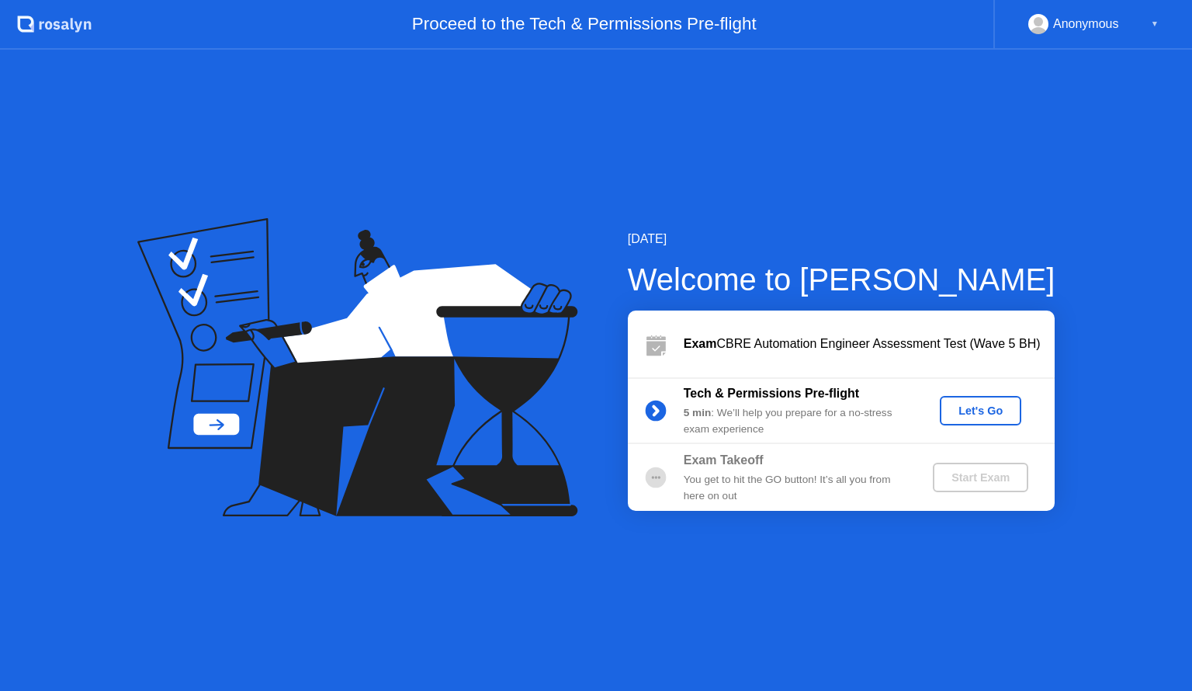 This screenshot has height=691, width=1192. I want to click on button: Let's Go, so click(980, 411).